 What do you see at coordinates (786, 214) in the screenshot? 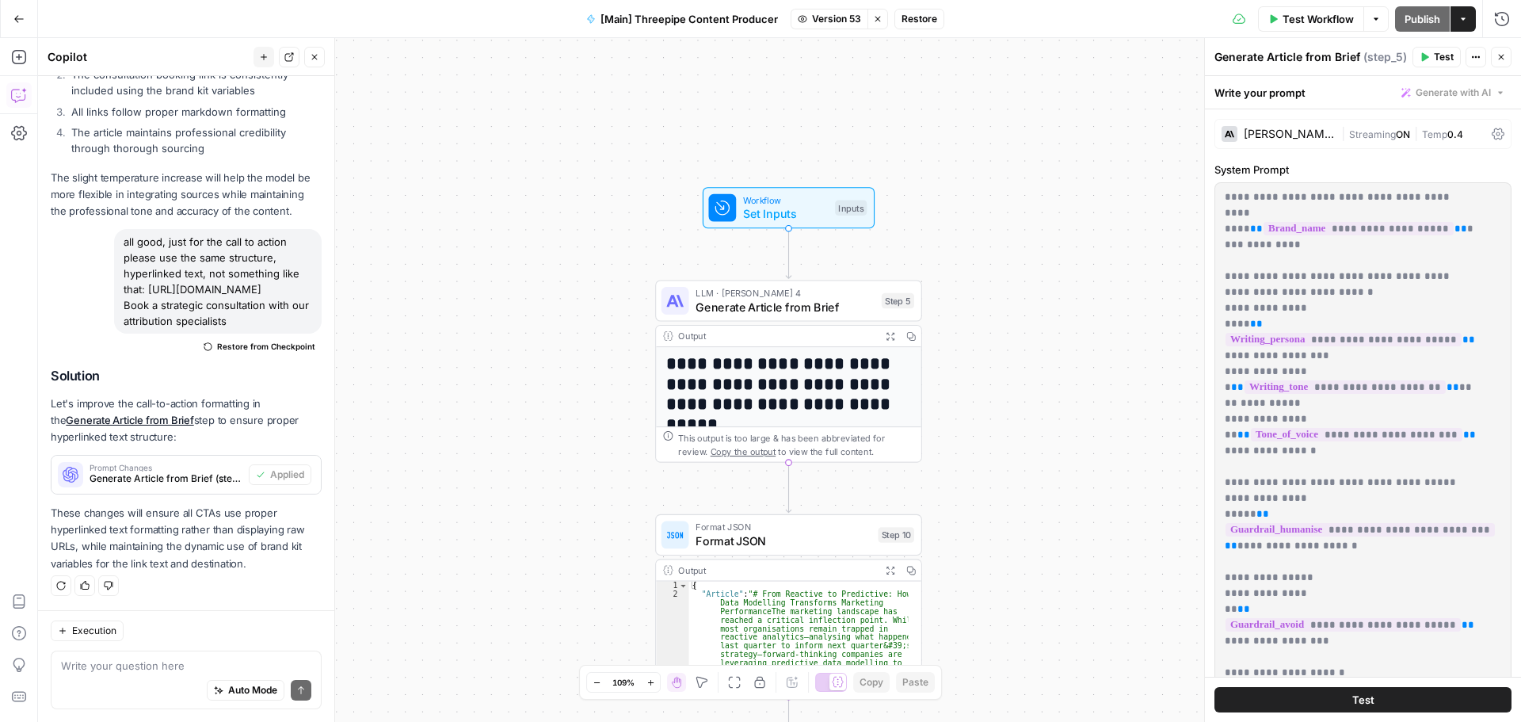
I see `span: Set Inputs` at bounding box center [786, 214].